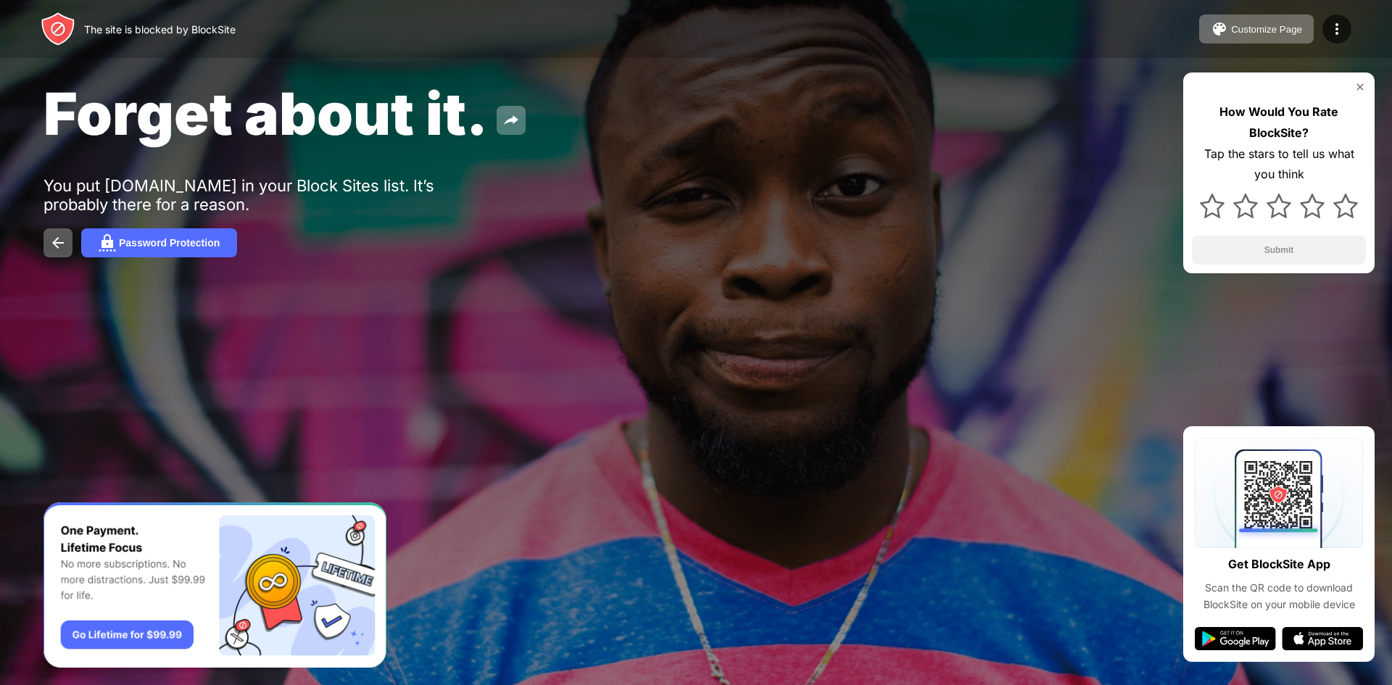 Image resolution: width=1392 pixels, height=685 pixels. I want to click on div: Customize Page, so click(1267, 29).